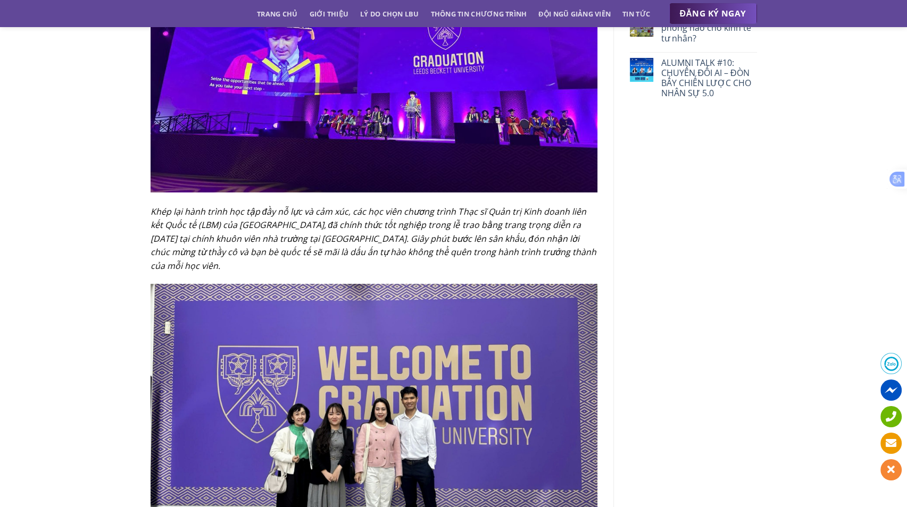 This screenshot has width=907, height=507. Describe the element at coordinates (636, 14) in the screenshot. I see `a: Tin tức` at that location.